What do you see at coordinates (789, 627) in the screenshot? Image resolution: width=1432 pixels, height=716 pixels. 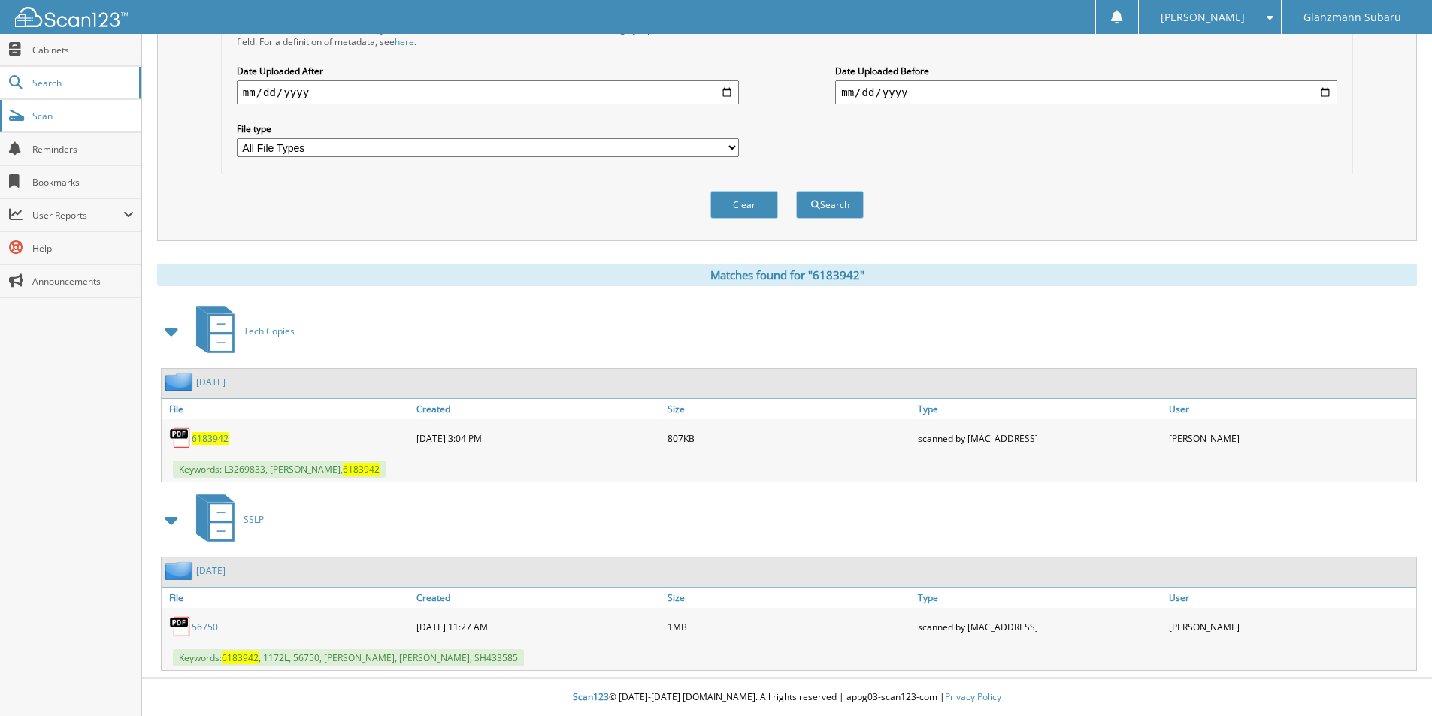 I see `div: 1MB` at bounding box center [789, 627].